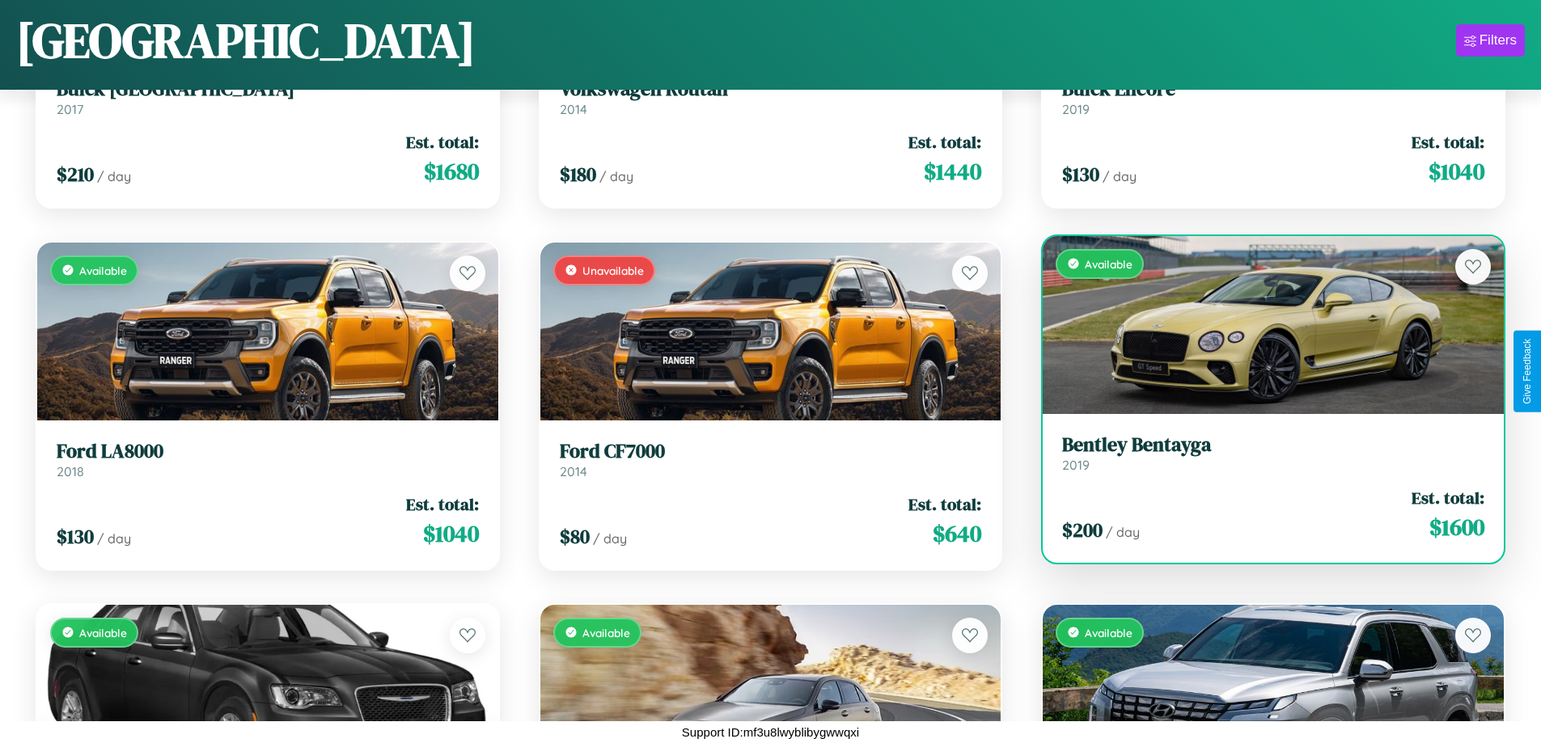  What do you see at coordinates (1273, 453) in the screenshot?
I see `a: Bentley Bentayga2019` at bounding box center [1273, 453].